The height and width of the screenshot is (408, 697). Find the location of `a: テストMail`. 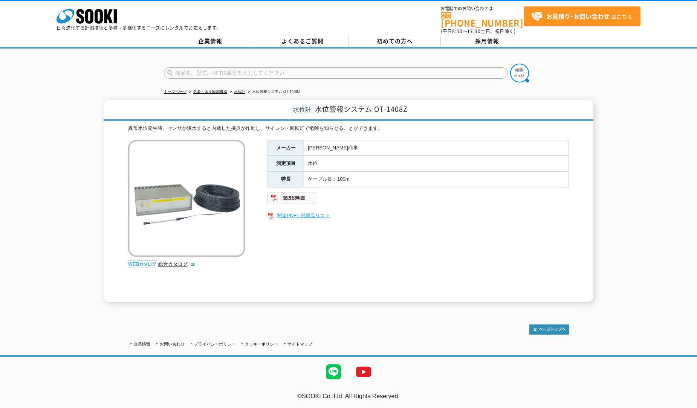

a: テストMail is located at coordinates (682, 404).